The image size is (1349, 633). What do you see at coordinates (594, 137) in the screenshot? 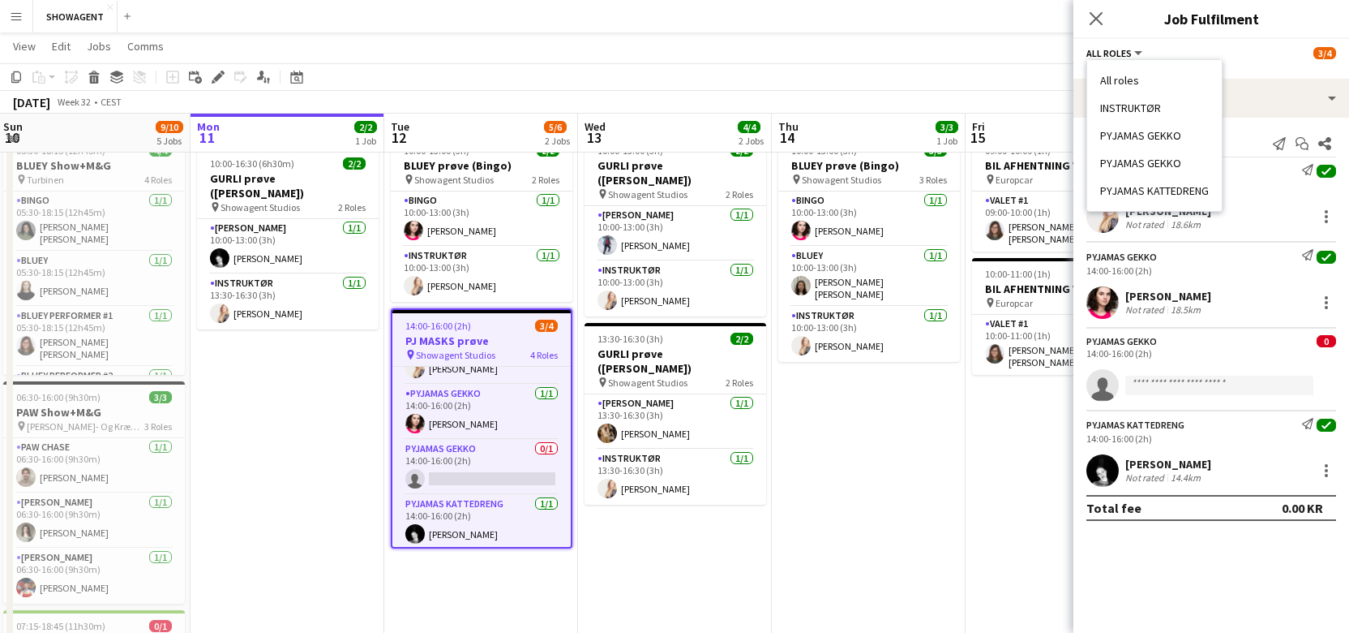
I see `span: 13` at bounding box center [594, 137].